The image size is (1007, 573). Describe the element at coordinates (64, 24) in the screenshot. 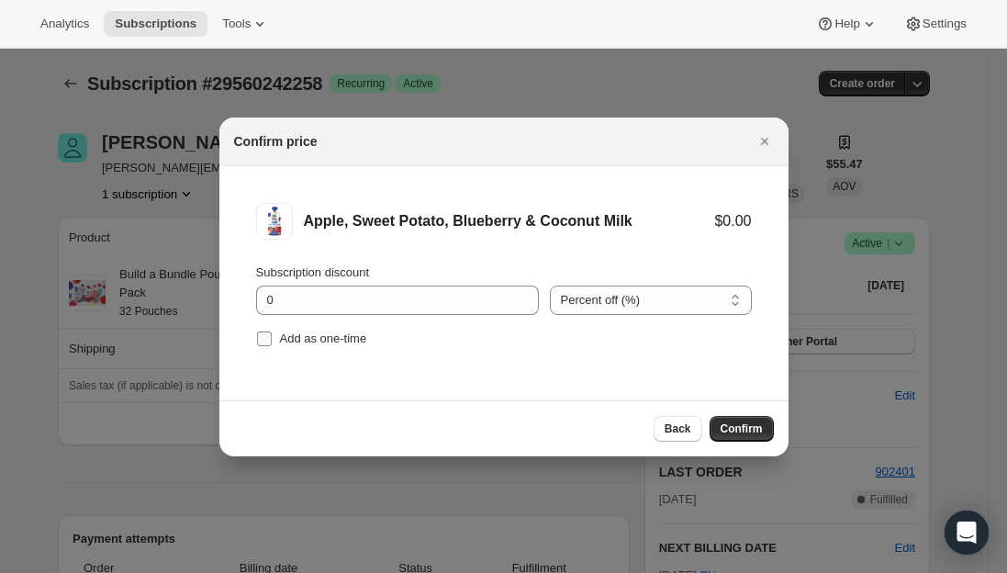

I see `span: Analytics` at that location.